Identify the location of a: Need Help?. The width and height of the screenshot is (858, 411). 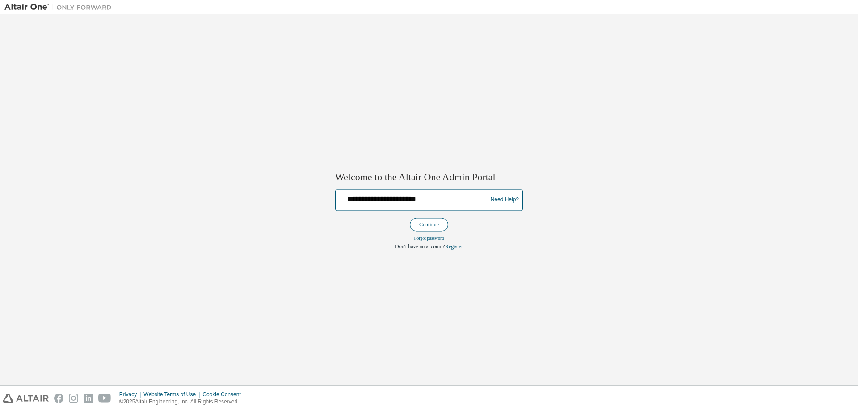
(505, 200).